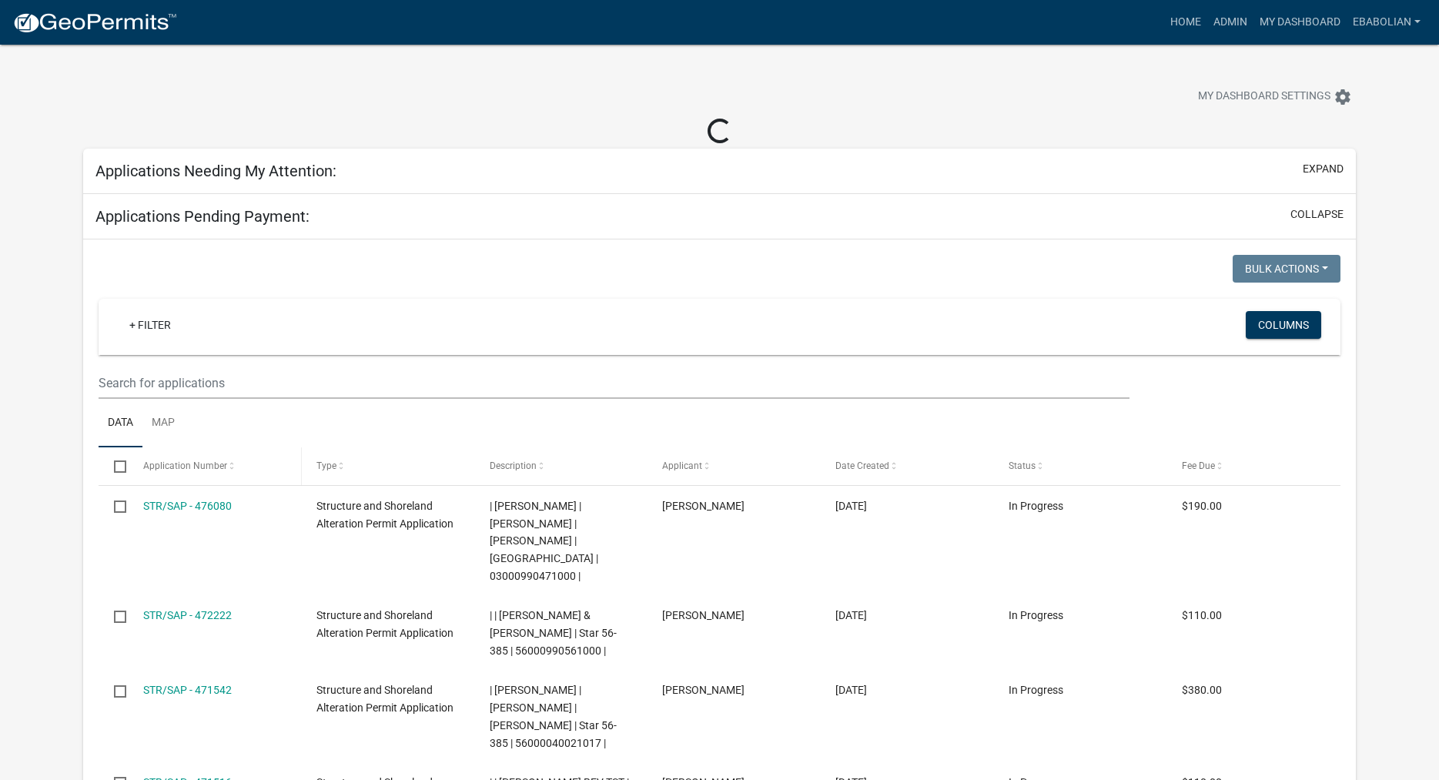  I want to click on a: My Dashboard, so click(1299, 22).